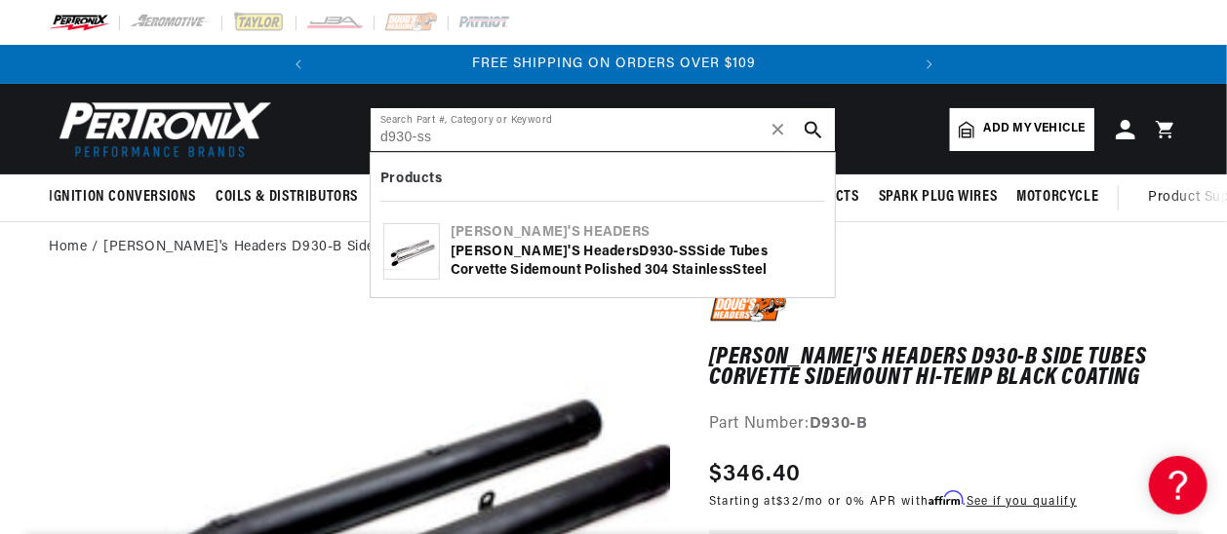  What do you see at coordinates (1057, 197) in the screenshot?
I see `summary: Motorcycle` at bounding box center [1057, 197].